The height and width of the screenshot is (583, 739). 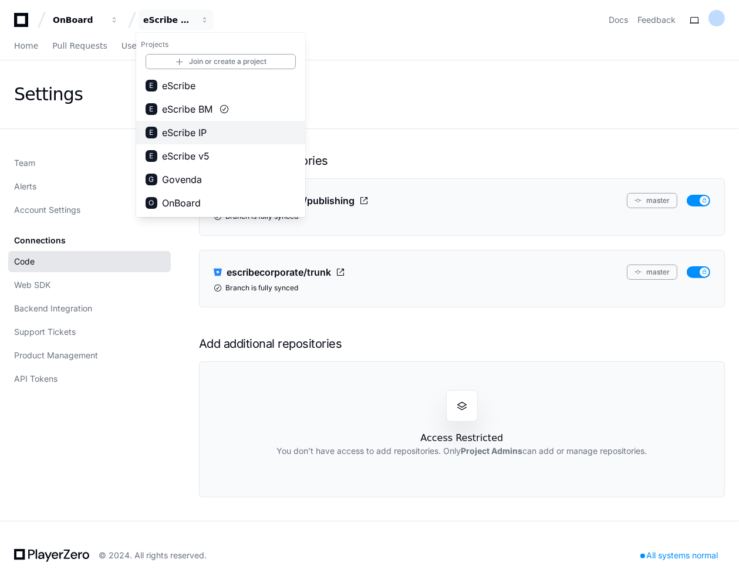 What do you see at coordinates (79, 46) in the screenshot?
I see `span: Pull Requests` at bounding box center [79, 46].